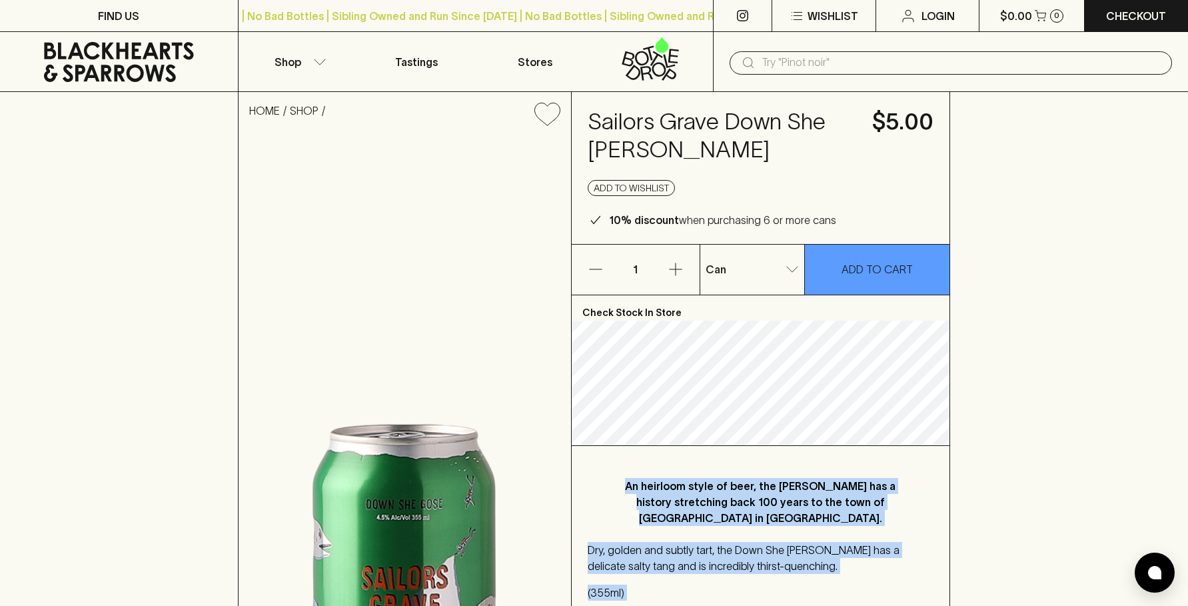  What do you see at coordinates (722, 220) in the screenshot?
I see `p: when purchasing 6 or more cans` at bounding box center [722, 220].